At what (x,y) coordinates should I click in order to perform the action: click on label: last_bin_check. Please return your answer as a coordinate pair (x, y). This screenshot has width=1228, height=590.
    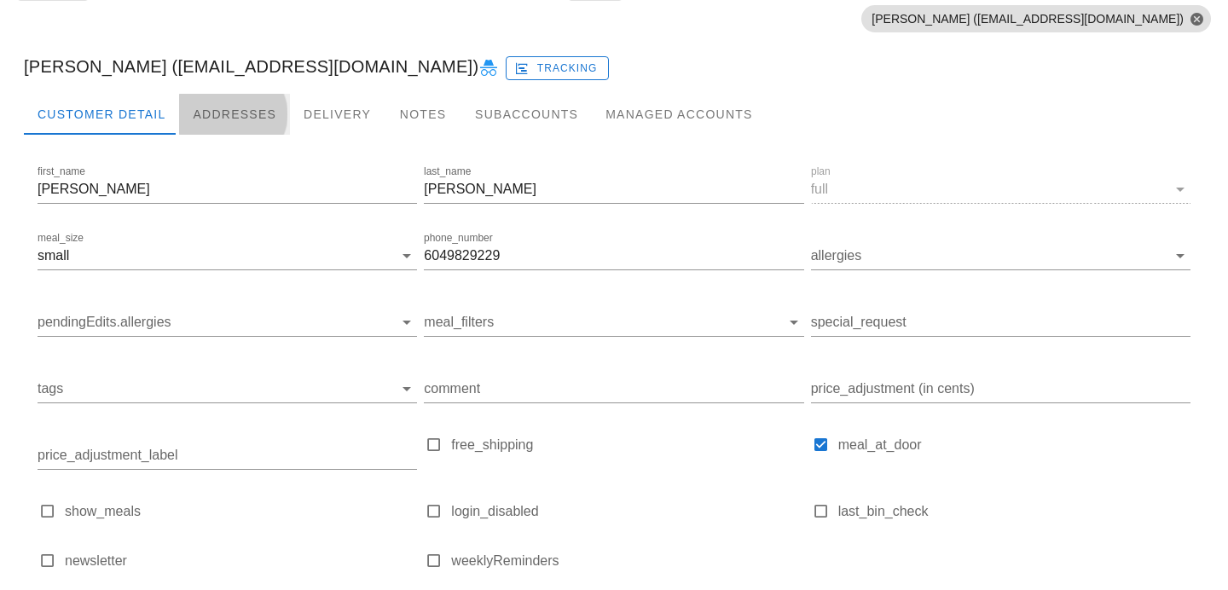
    Looking at the image, I should click on (1014, 511).